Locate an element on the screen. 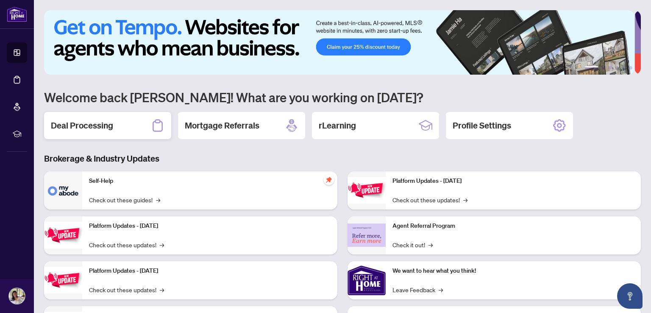 Image resolution: width=651 pixels, height=313 pixels. img: Agent Referral Program is located at coordinates (367, 235).